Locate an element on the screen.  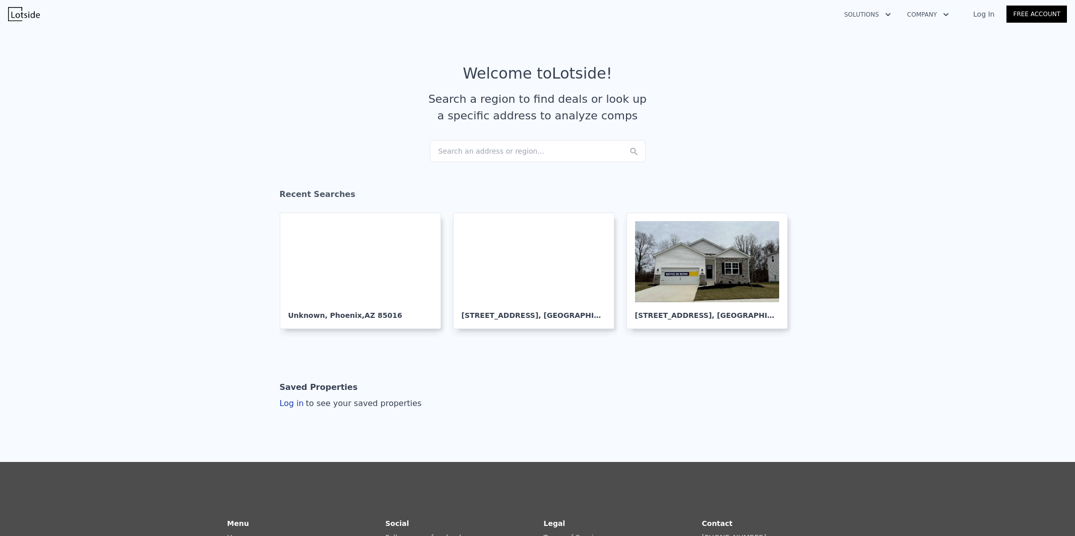
div: Log in is located at coordinates (351, 404).